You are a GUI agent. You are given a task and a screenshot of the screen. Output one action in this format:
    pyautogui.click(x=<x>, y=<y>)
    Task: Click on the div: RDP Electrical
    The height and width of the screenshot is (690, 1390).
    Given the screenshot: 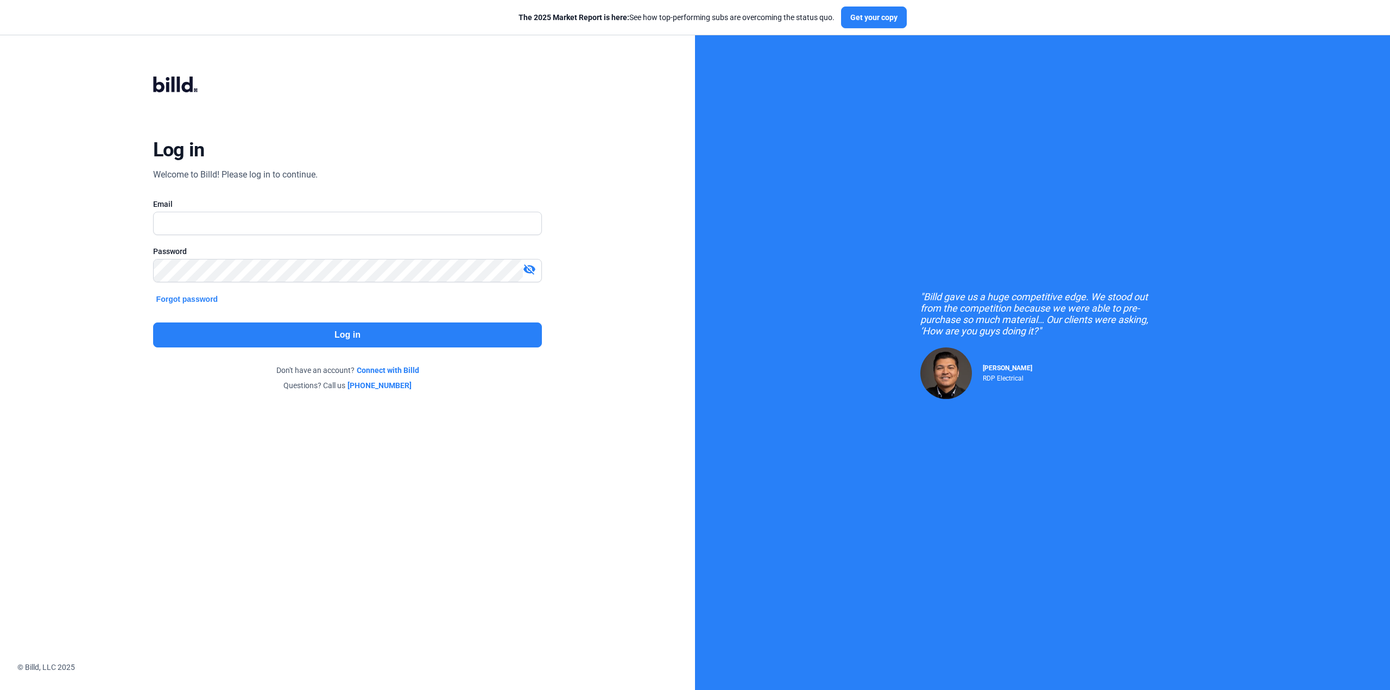 What is the action you would take?
    pyautogui.click(x=1007, y=377)
    